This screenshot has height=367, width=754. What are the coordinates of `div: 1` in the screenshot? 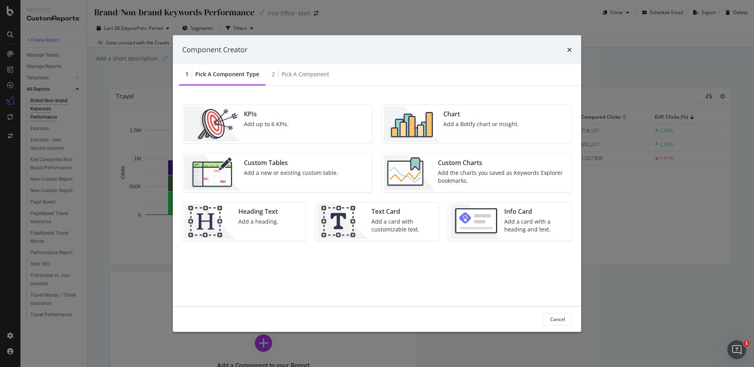 It's located at (187, 74).